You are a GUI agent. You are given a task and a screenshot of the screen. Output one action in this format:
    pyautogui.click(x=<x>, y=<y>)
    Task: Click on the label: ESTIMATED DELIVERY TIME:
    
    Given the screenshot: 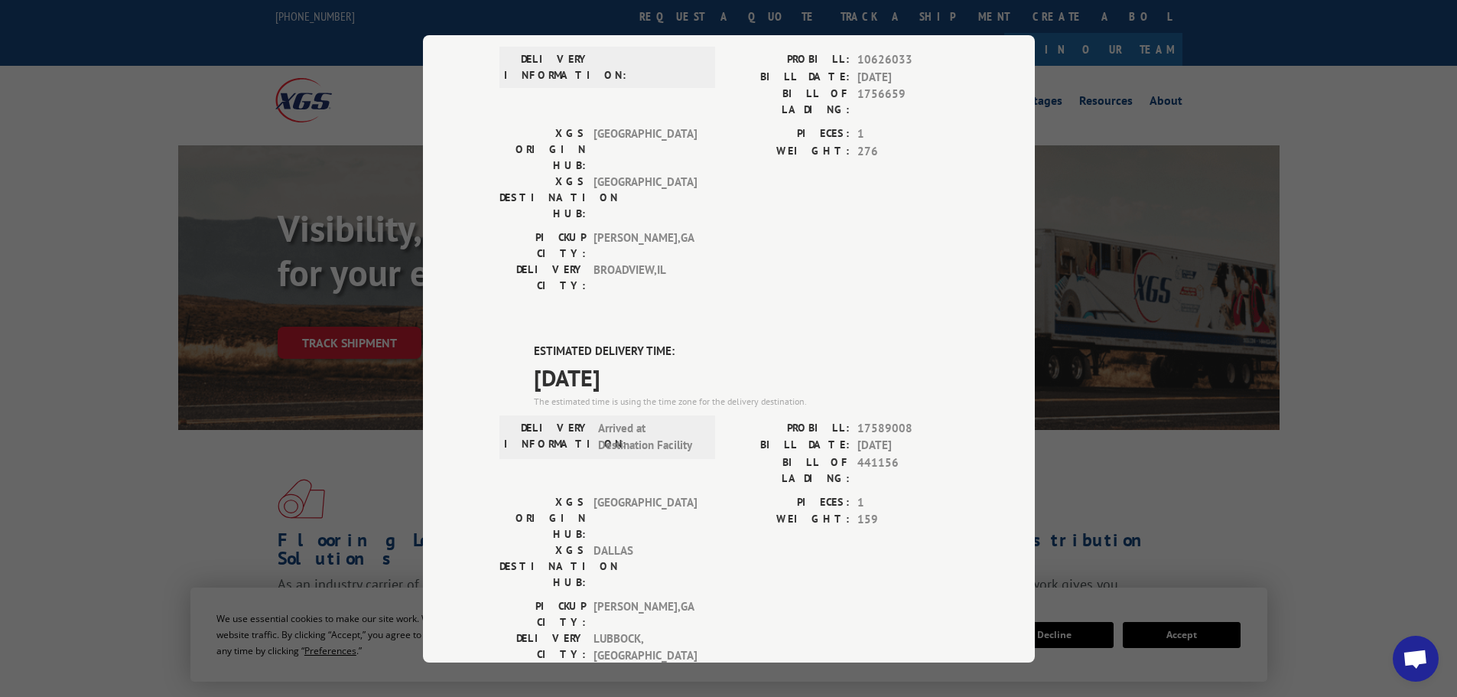 What is the action you would take?
    pyautogui.click(x=746, y=351)
    